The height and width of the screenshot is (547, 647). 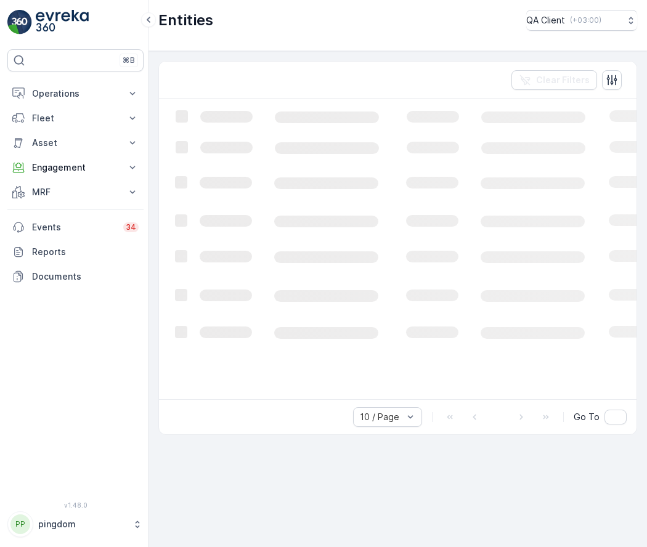 I want to click on a: Documents, so click(x=75, y=277).